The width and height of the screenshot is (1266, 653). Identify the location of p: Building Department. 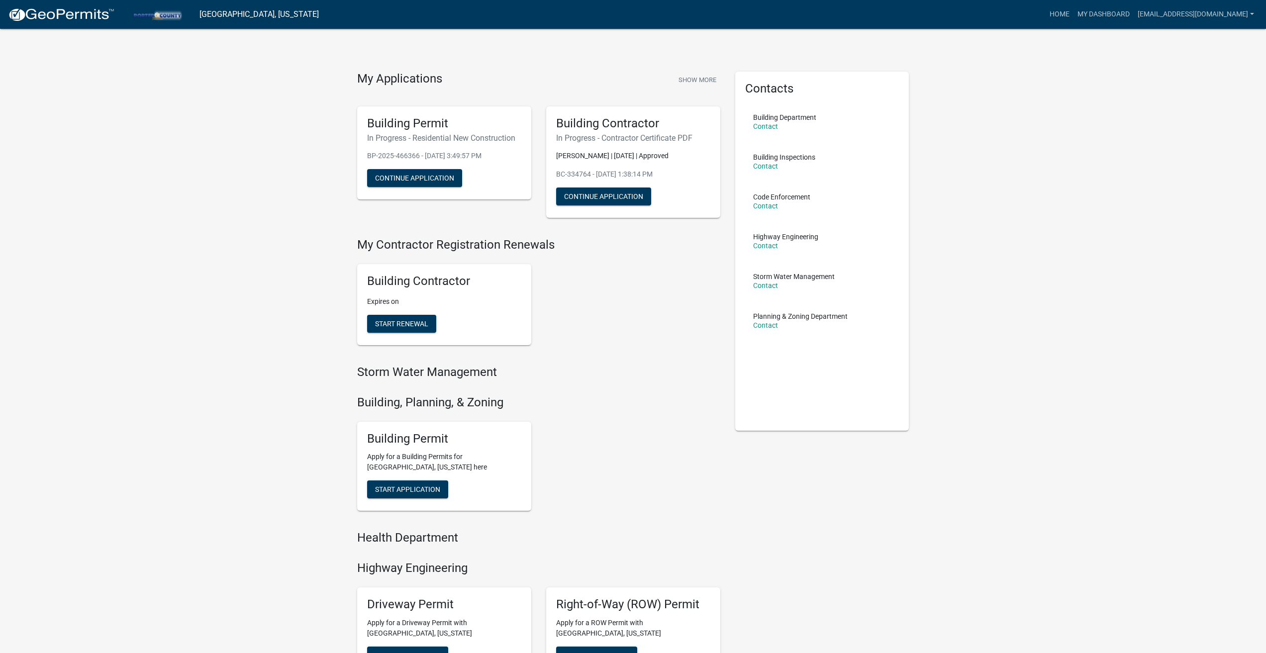
(784, 117).